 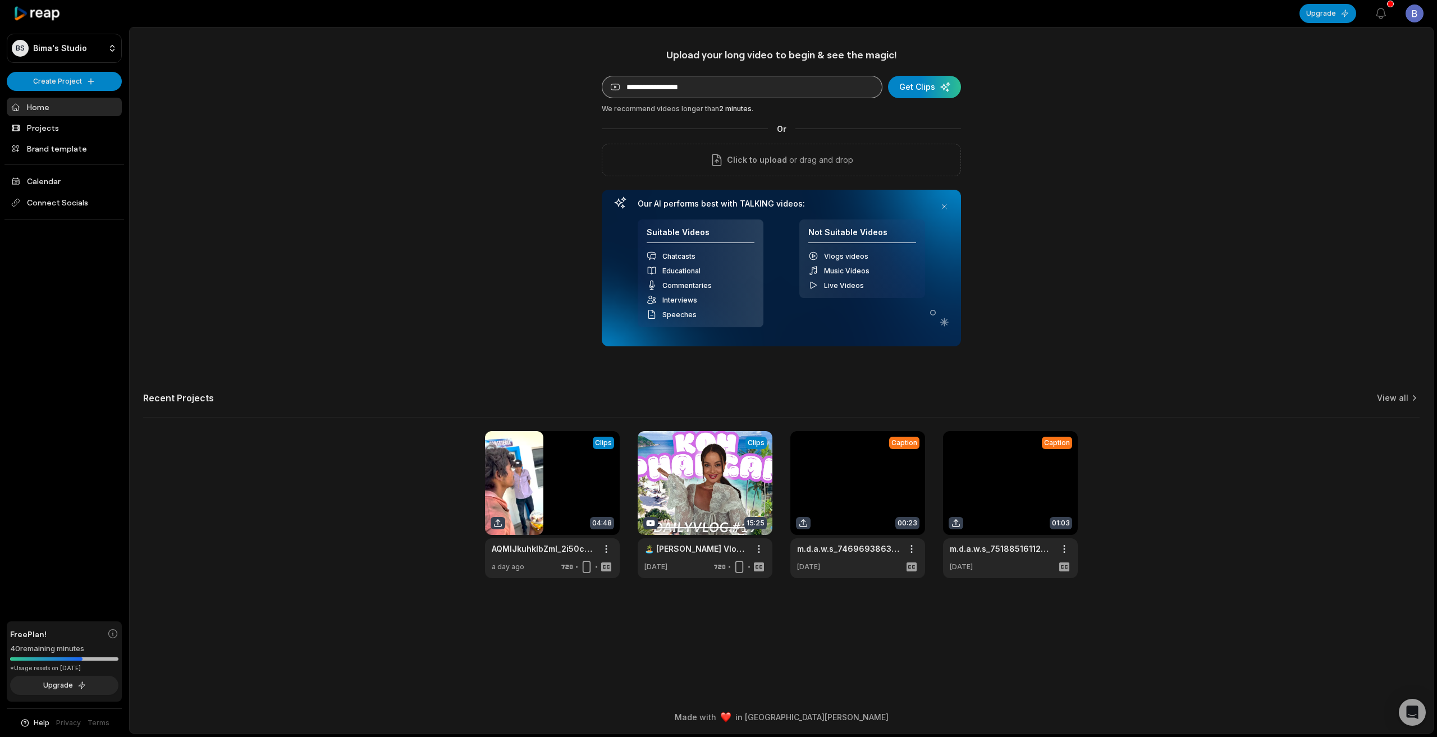 I want to click on h3: Our AI performs best with TALKING videos:, so click(x=781, y=204).